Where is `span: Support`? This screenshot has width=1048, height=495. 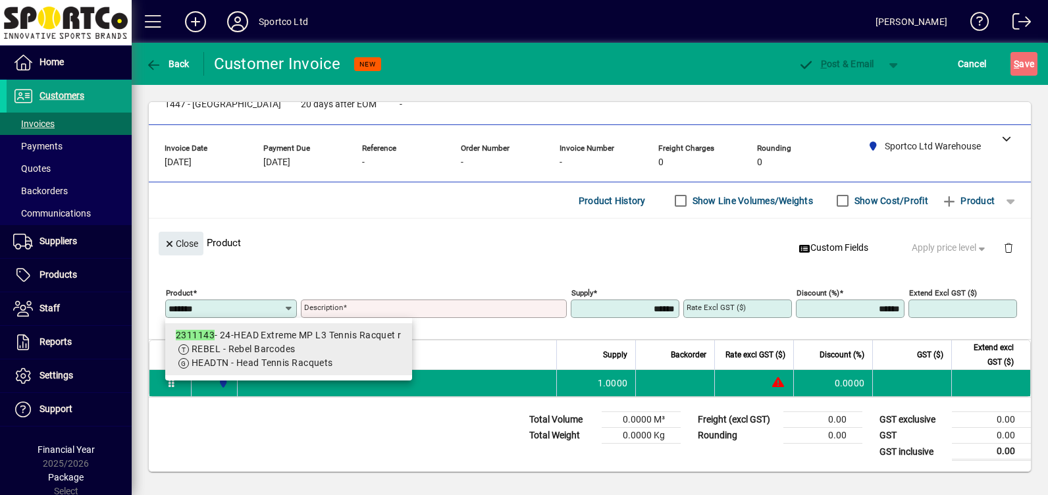 span: Support is located at coordinates (56, 409).